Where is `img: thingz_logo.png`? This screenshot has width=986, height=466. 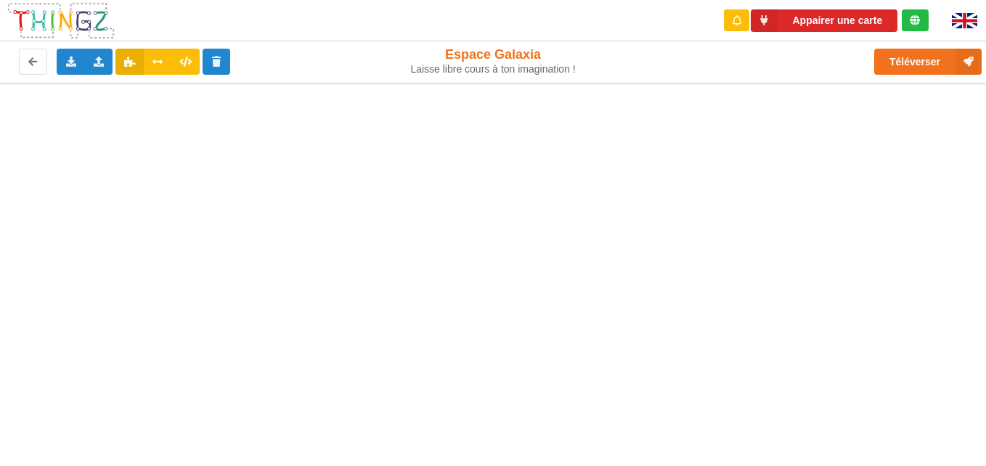
img: thingz_logo.png is located at coordinates (61, 20).